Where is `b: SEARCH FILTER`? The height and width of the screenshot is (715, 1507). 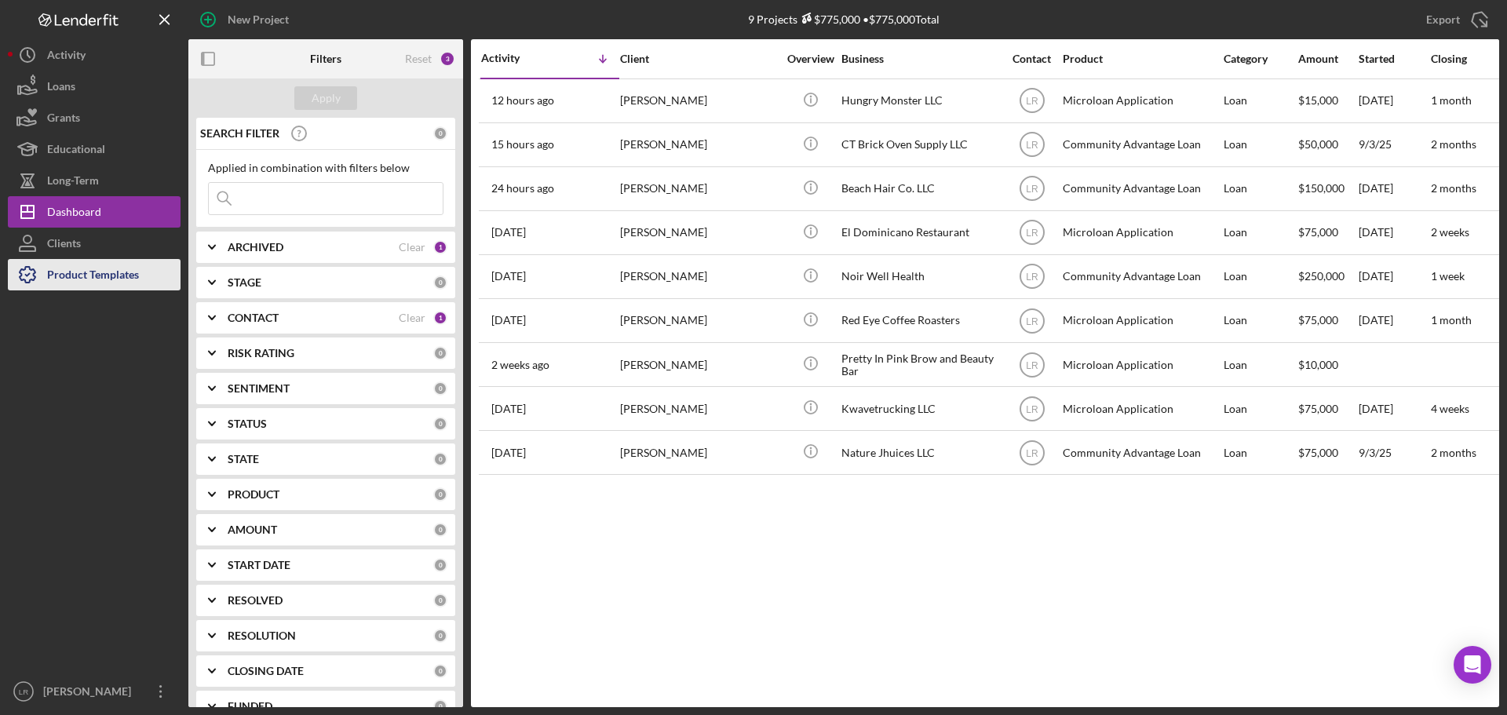 b: SEARCH FILTER is located at coordinates (239, 133).